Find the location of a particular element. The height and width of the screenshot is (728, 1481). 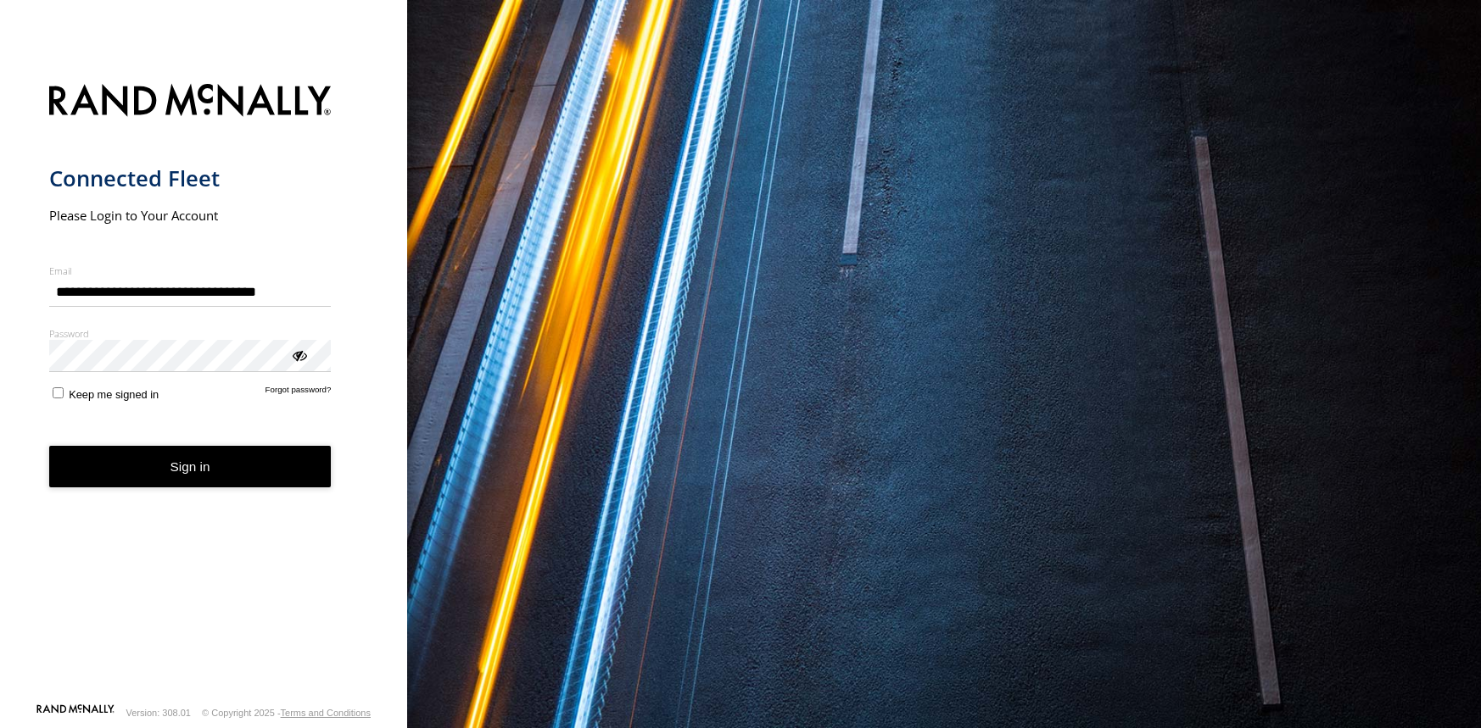

input: Keep me signed in is located at coordinates (58, 393).